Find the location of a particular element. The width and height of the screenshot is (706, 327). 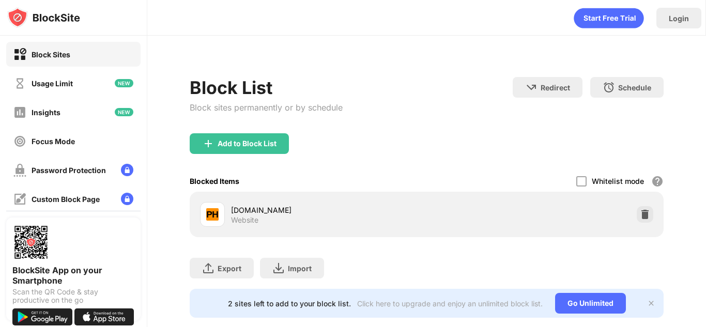

div: Schedule is located at coordinates (634, 87).